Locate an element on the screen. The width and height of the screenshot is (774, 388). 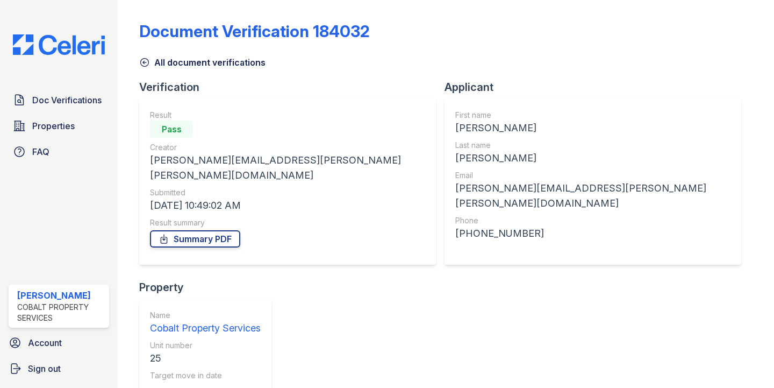
div: Property is located at coordinates (210, 287).